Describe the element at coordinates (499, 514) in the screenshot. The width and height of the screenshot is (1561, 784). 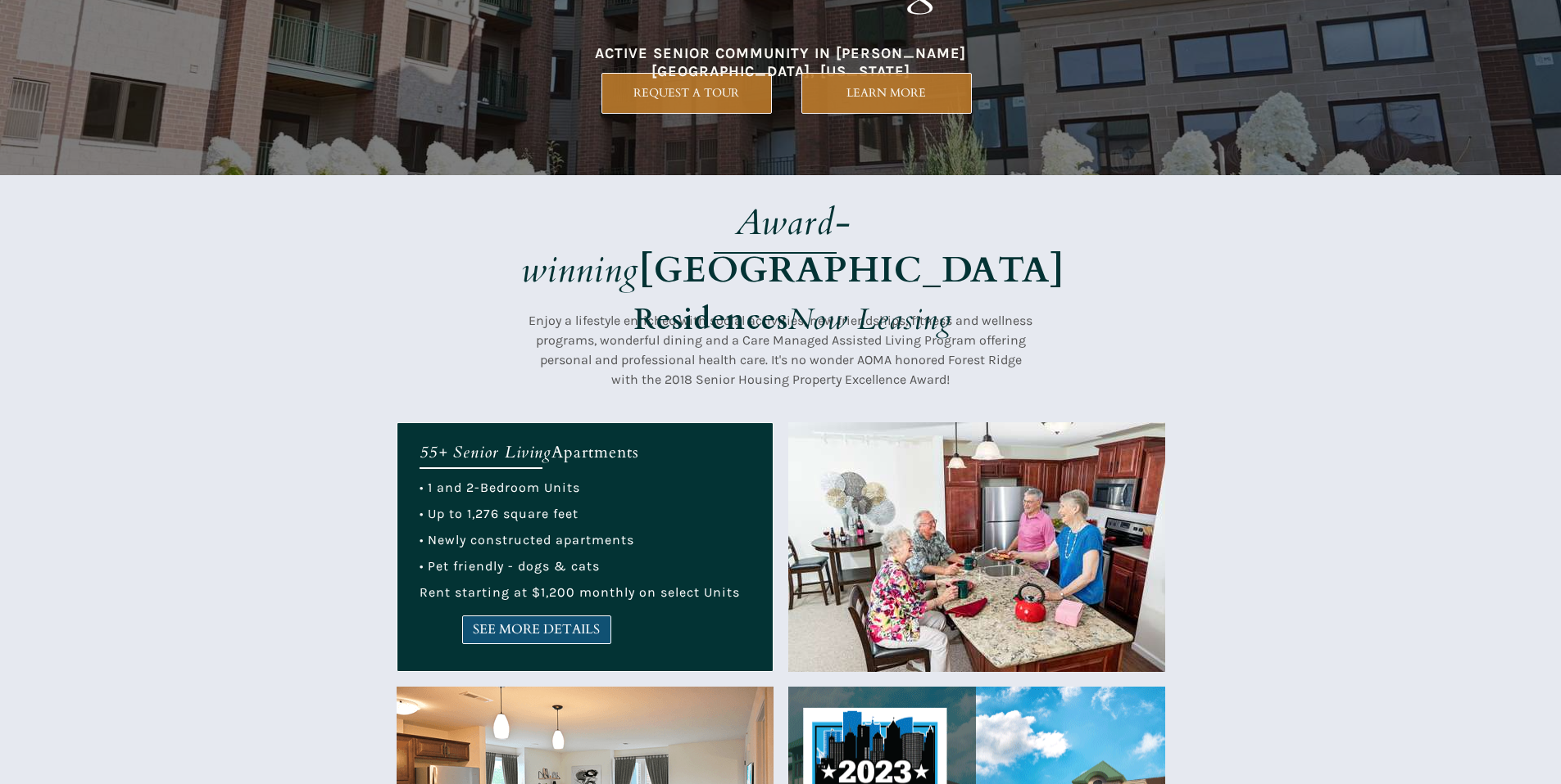
I see `span: • Up to 1,276 square feet` at that location.